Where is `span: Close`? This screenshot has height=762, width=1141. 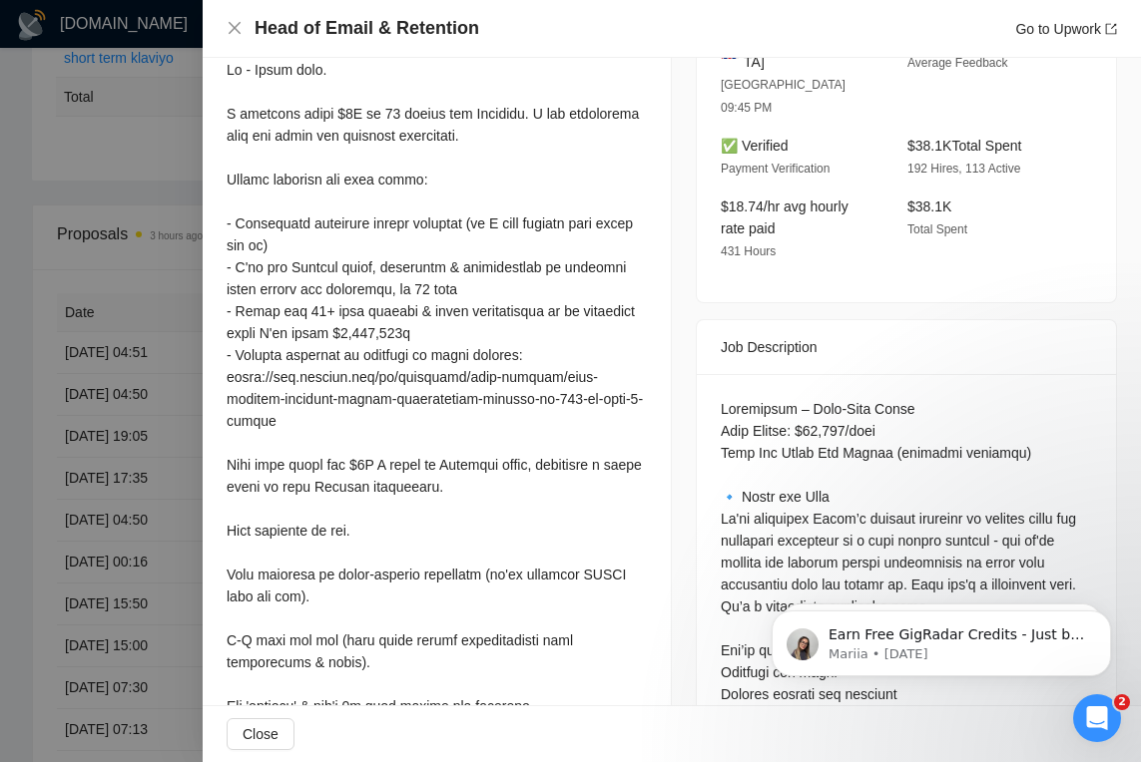 span: Close is located at coordinates (260, 735).